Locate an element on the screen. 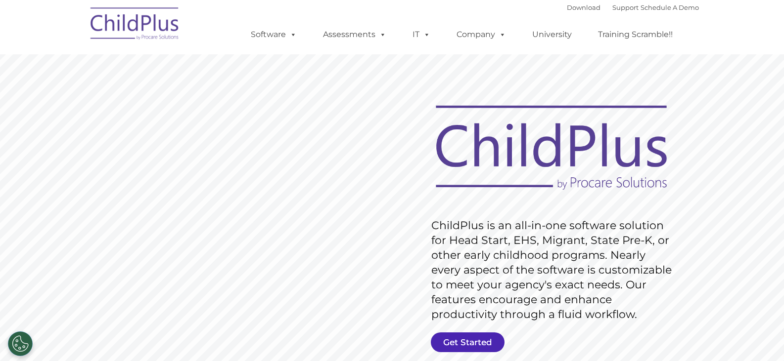 The width and height of the screenshot is (784, 361). img: ChildPlus by Procare Solutions is located at coordinates (135, 25).